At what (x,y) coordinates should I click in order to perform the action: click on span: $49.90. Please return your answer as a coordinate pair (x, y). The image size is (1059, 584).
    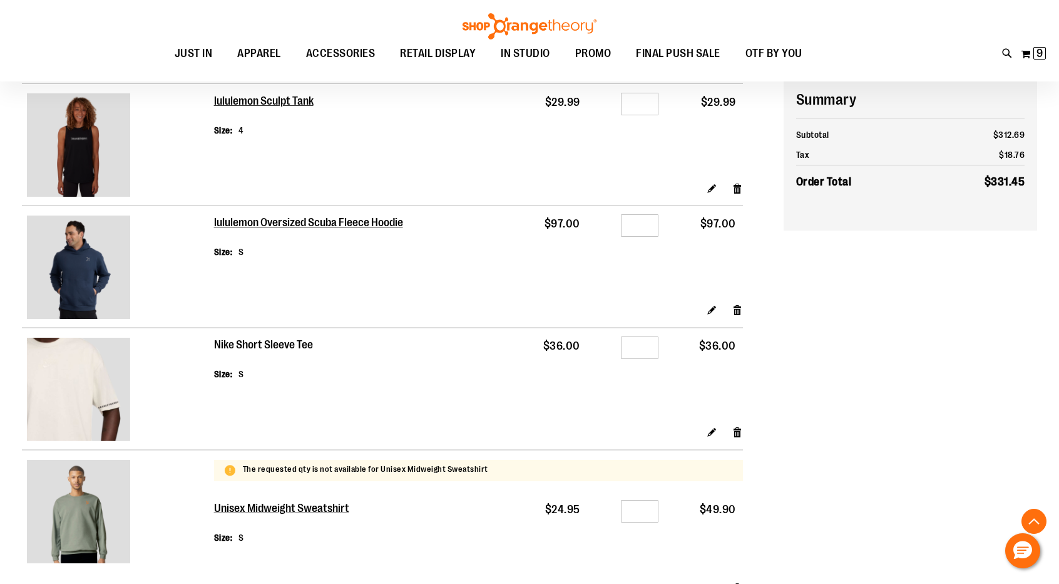
    Looking at the image, I should click on (718, 509).